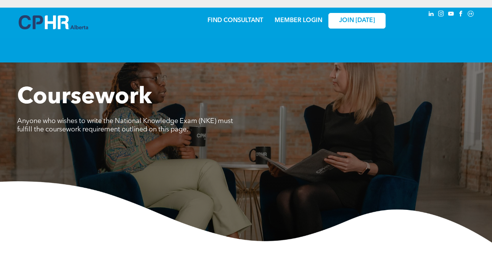 The image size is (492, 259). What do you see at coordinates (450, 14) in the screenshot?
I see `a: youtube` at bounding box center [450, 14].